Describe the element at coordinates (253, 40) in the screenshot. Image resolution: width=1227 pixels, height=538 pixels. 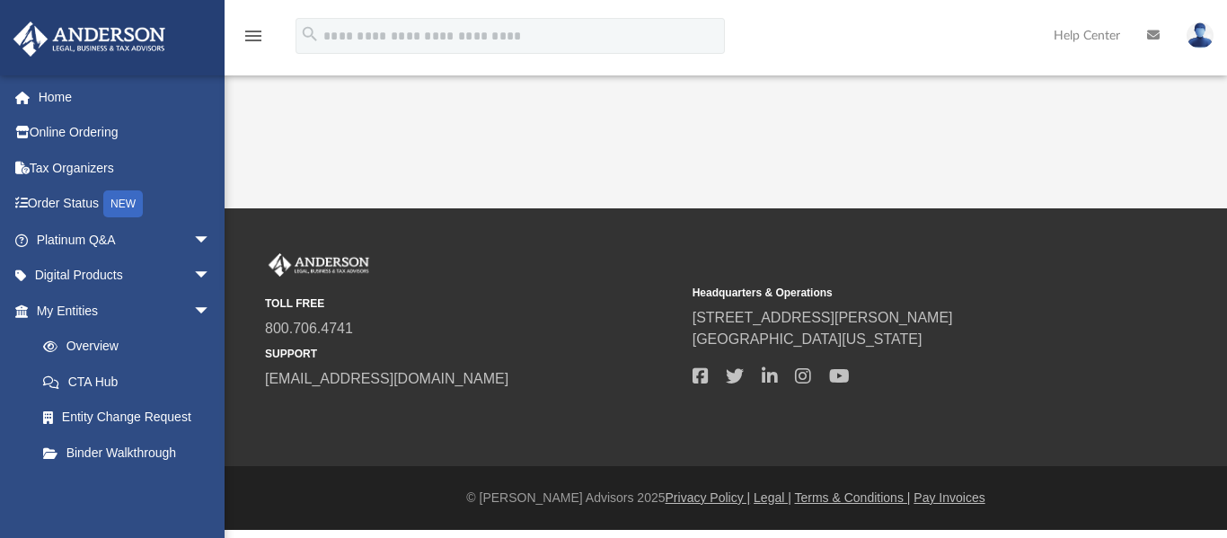
I see `a: menu` at that location.